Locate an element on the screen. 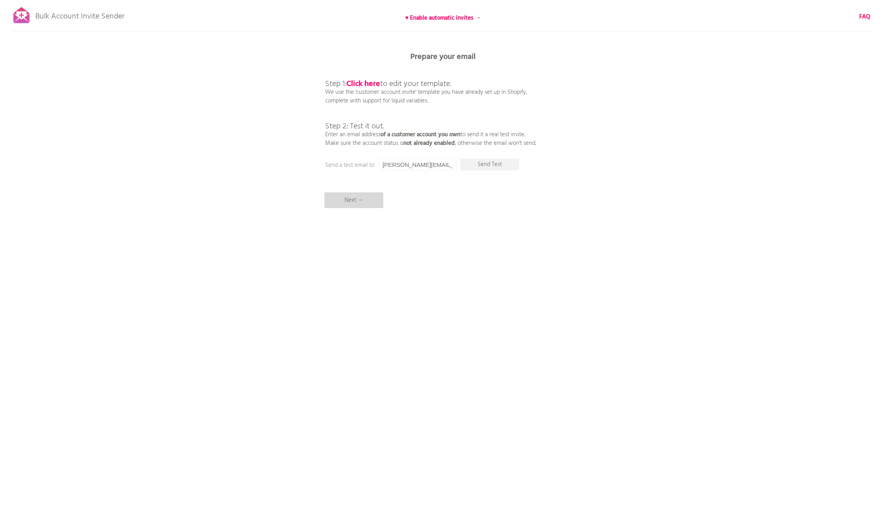 The width and height of the screenshot is (886, 508). a: Click here is located at coordinates (363, 84).